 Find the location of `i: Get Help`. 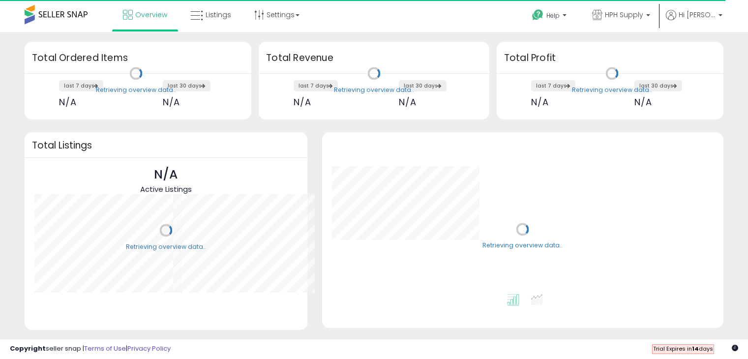

i: Get Help is located at coordinates (538, 15).